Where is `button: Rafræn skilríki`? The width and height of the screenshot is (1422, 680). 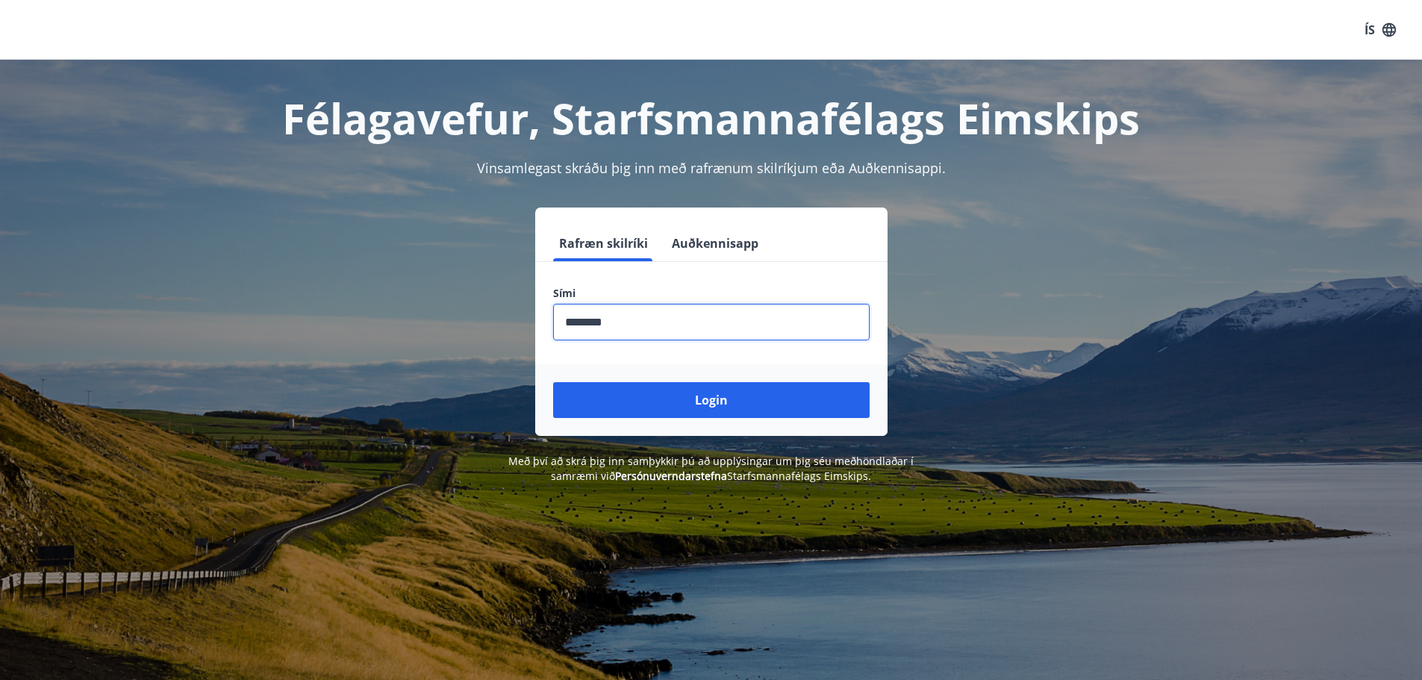 button: Rafræn skilríki is located at coordinates (603, 243).